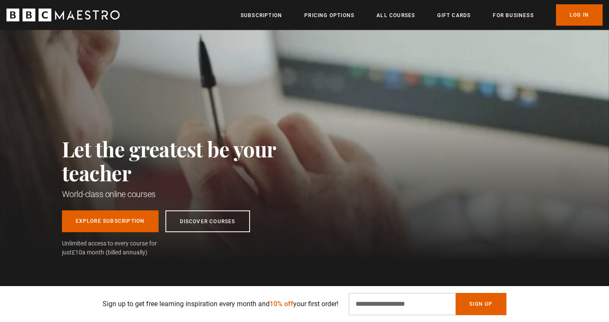 Image resolution: width=609 pixels, height=322 pixels. What do you see at coordinates (329, 15) in the screenshot?
I see `a: Pricing Options` at bounding box center [329, 15].